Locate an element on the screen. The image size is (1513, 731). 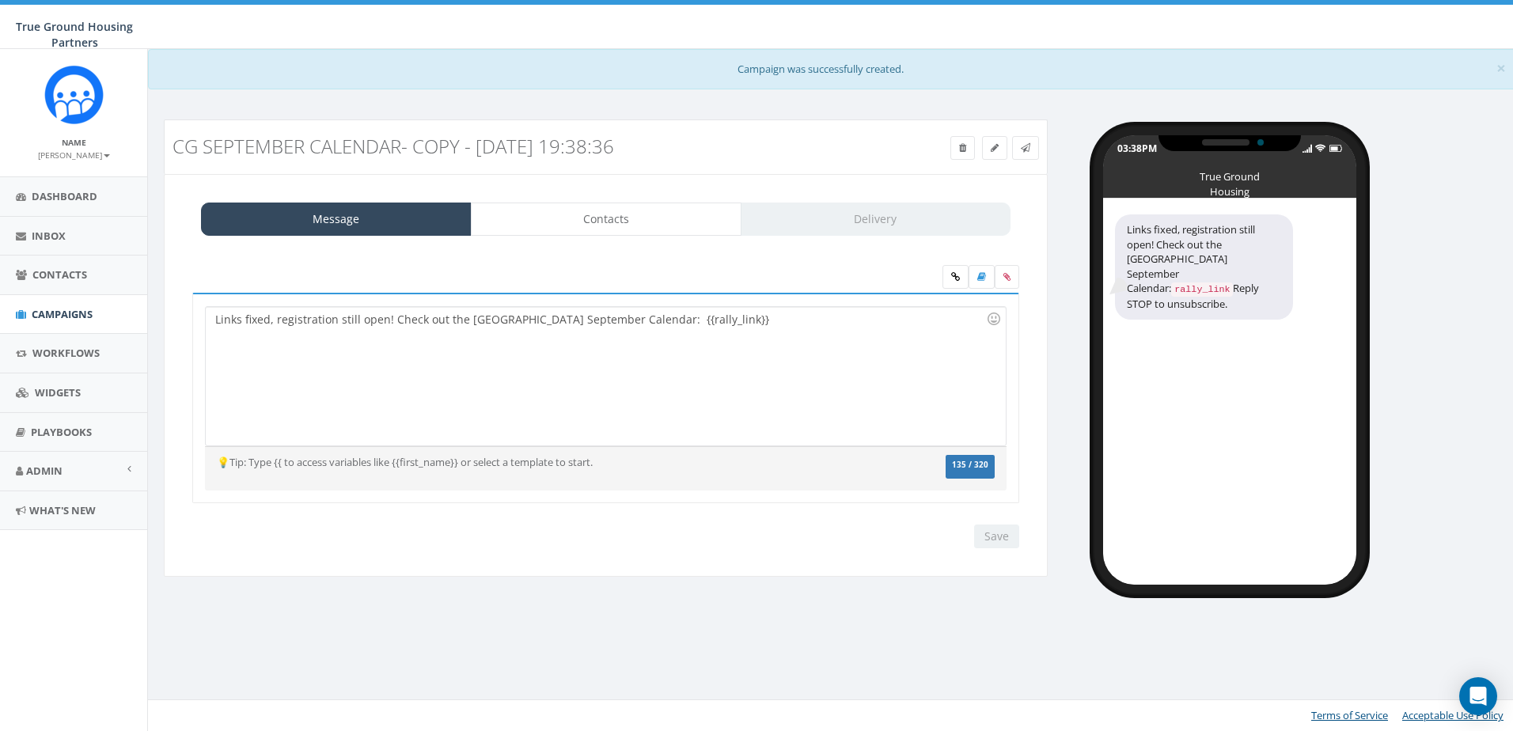
span: Campaigns is located at coordinates (62, 314).